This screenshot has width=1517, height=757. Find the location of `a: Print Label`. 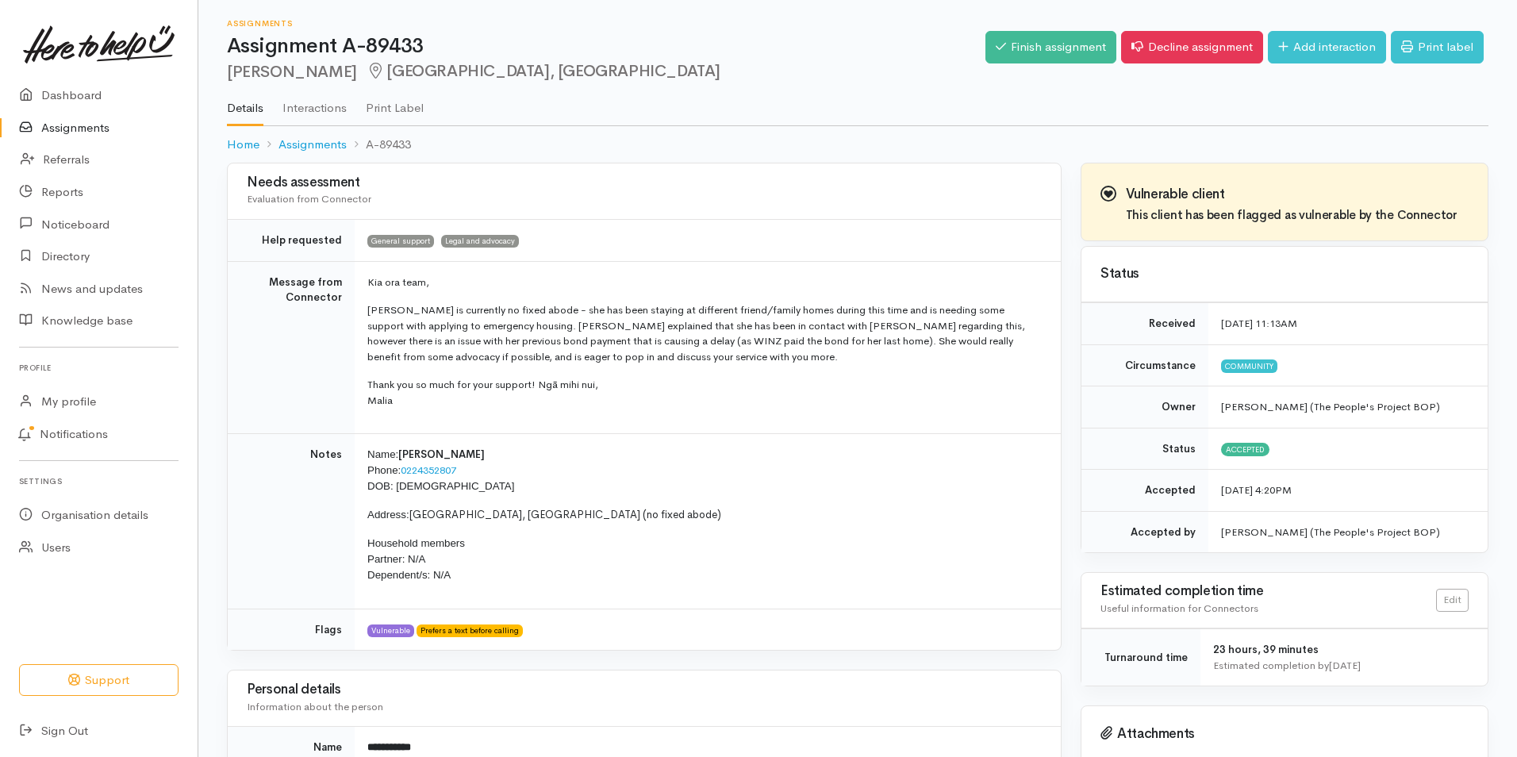

a: Print Label is located at coordinates (394, 102).